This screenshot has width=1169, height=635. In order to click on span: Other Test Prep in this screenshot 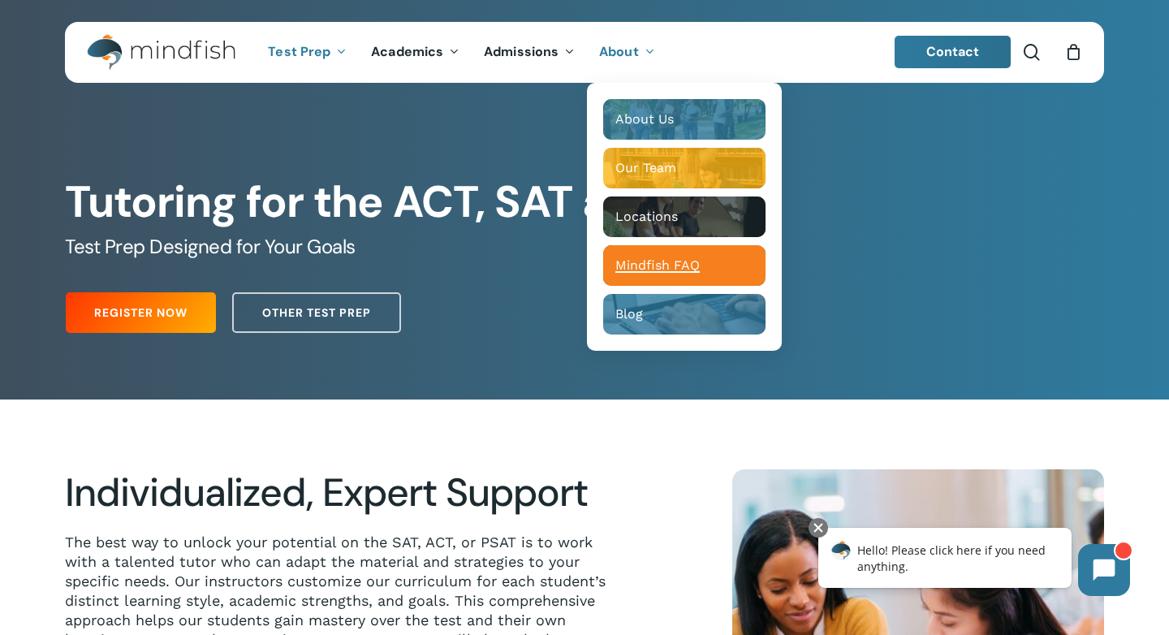, I will do `click(317, 312)`.